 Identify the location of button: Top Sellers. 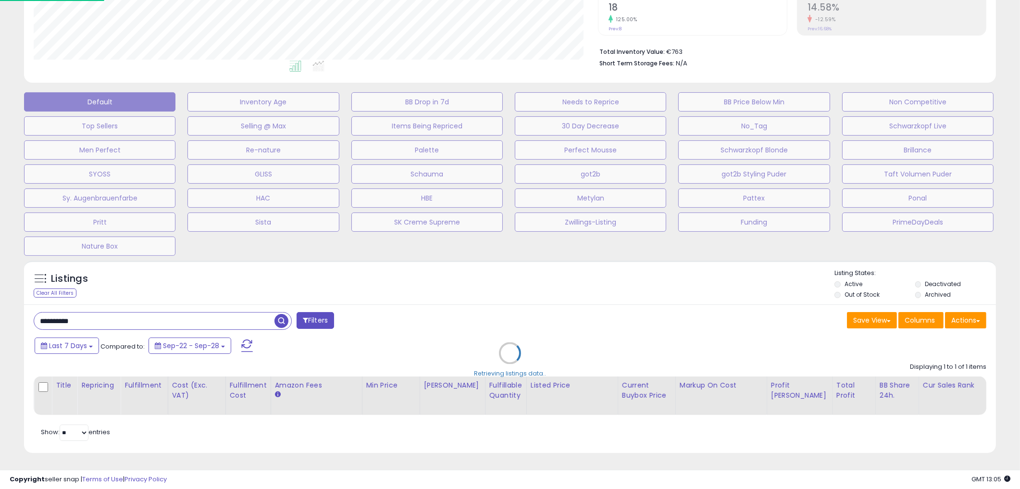
(99, 126).